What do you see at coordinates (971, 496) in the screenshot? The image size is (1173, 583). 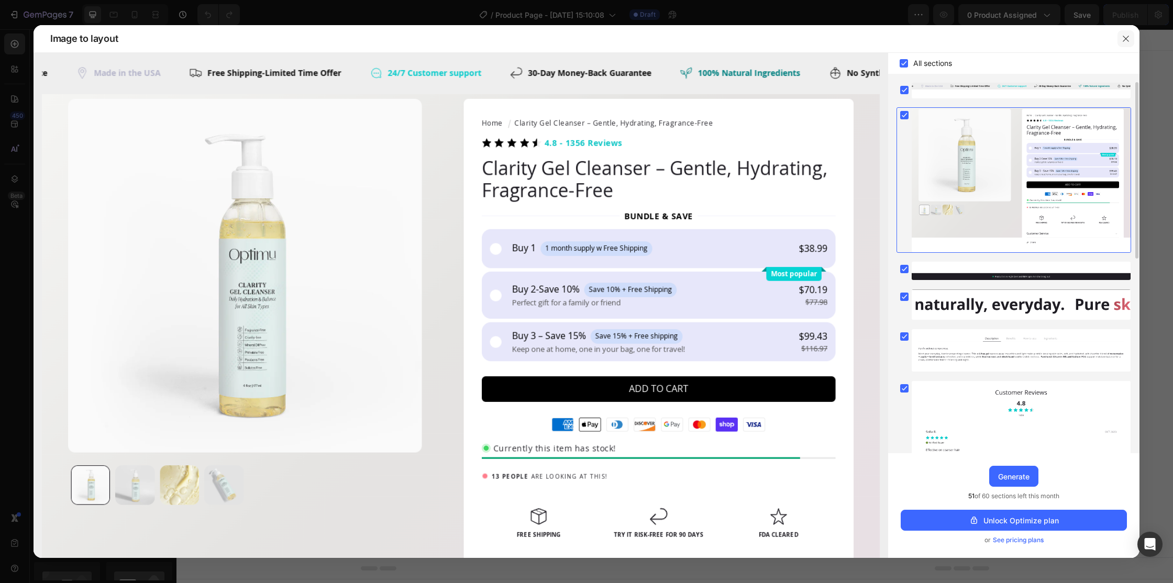 I see `span: 51` at bounding box center [971, 496].